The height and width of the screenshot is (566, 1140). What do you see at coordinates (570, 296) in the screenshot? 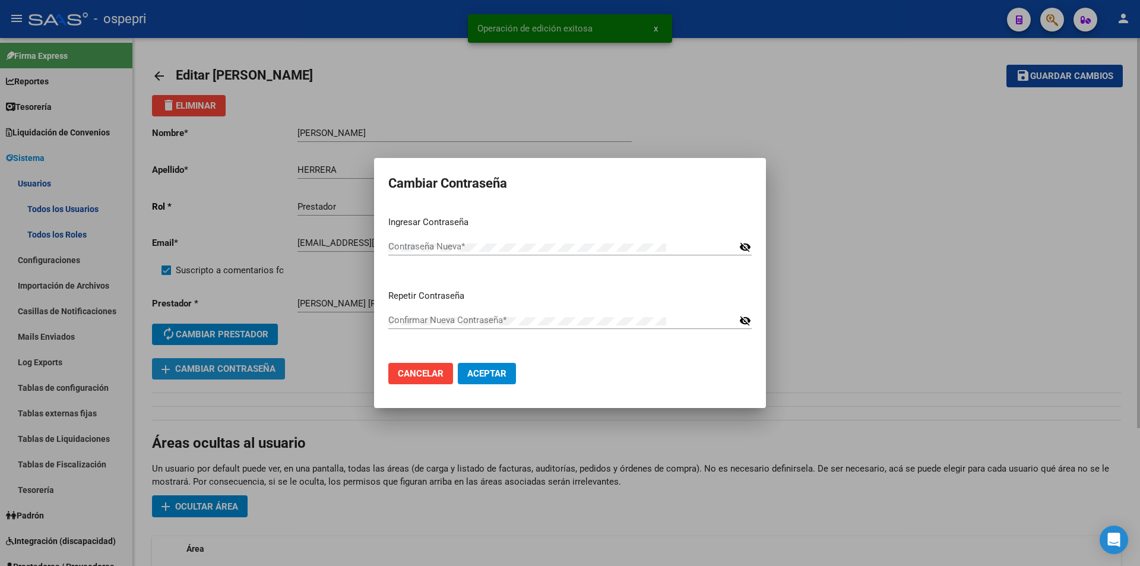
I see `p: Repetir Contraseña` at bounding box center [570, 296].